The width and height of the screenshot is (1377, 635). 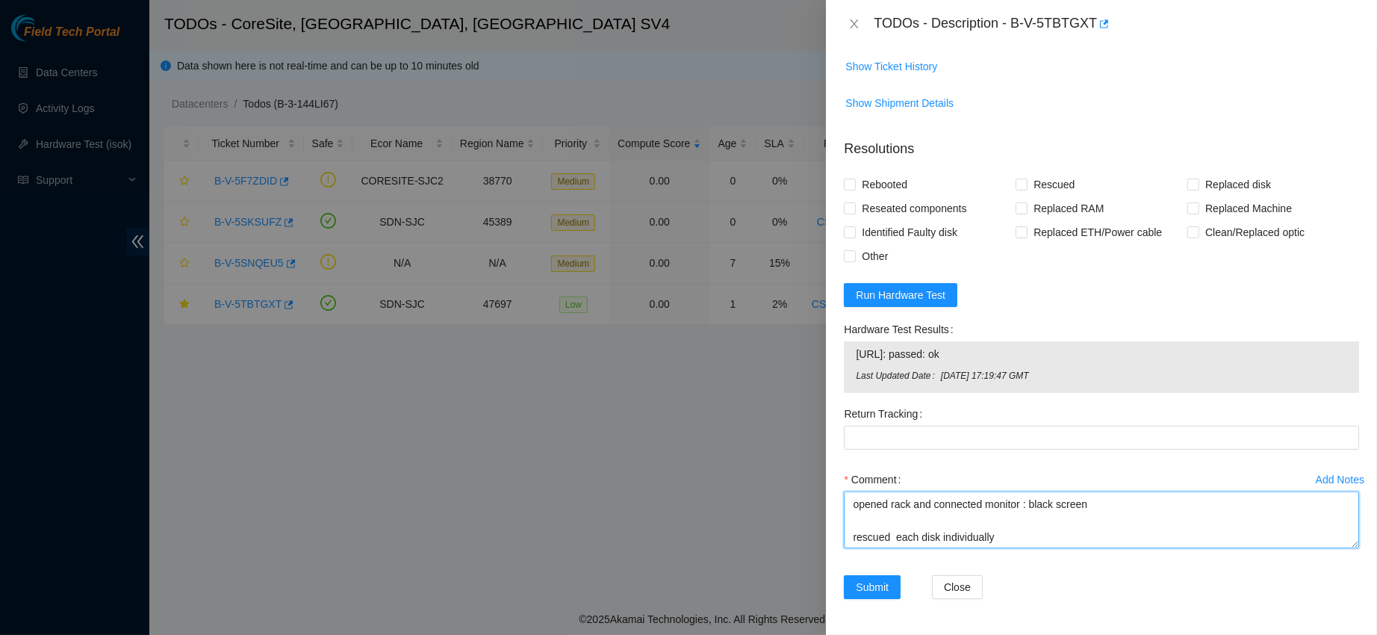 I want to click on p: Resolutions, so click(x=1101, y=143).